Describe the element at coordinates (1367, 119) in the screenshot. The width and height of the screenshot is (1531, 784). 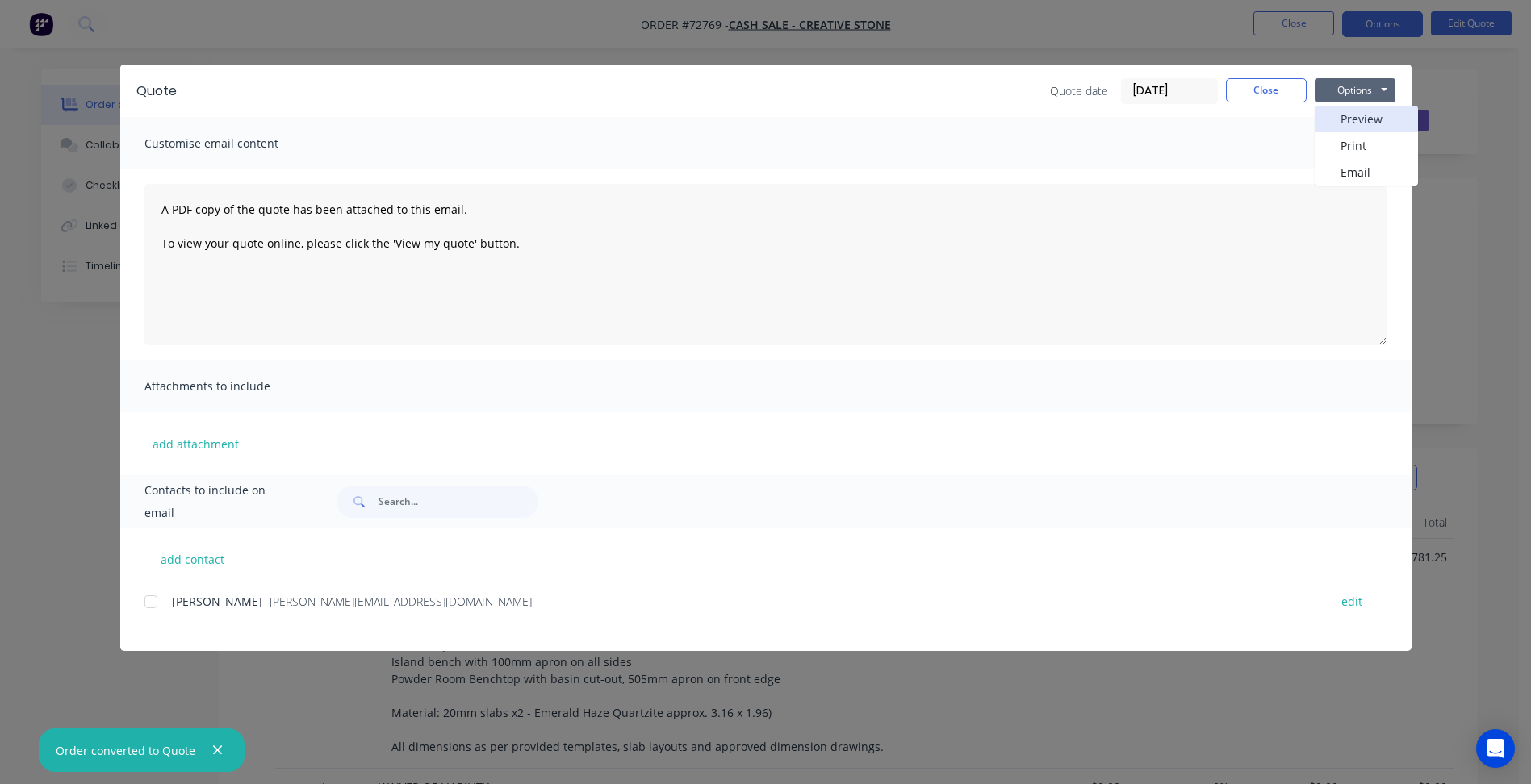
I see `button: Preview` at that location.